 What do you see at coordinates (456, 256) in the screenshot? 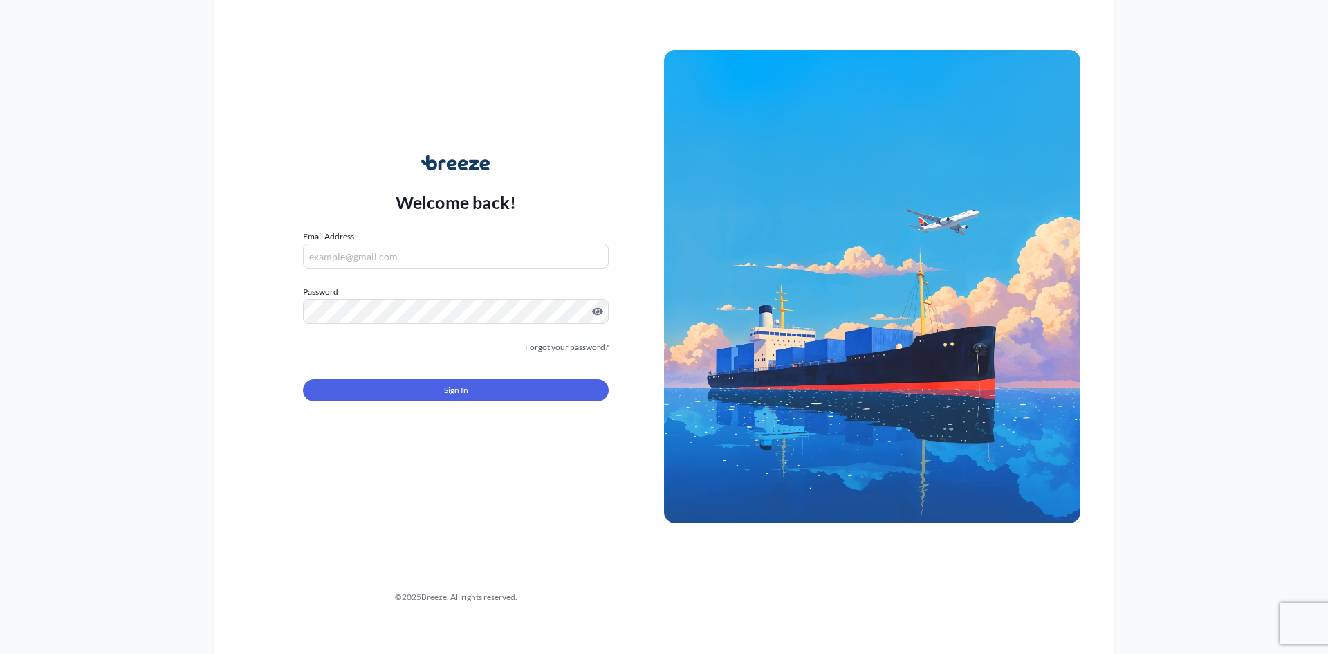
I see `input: example@gmail.com` at bounding box center [456, 256].